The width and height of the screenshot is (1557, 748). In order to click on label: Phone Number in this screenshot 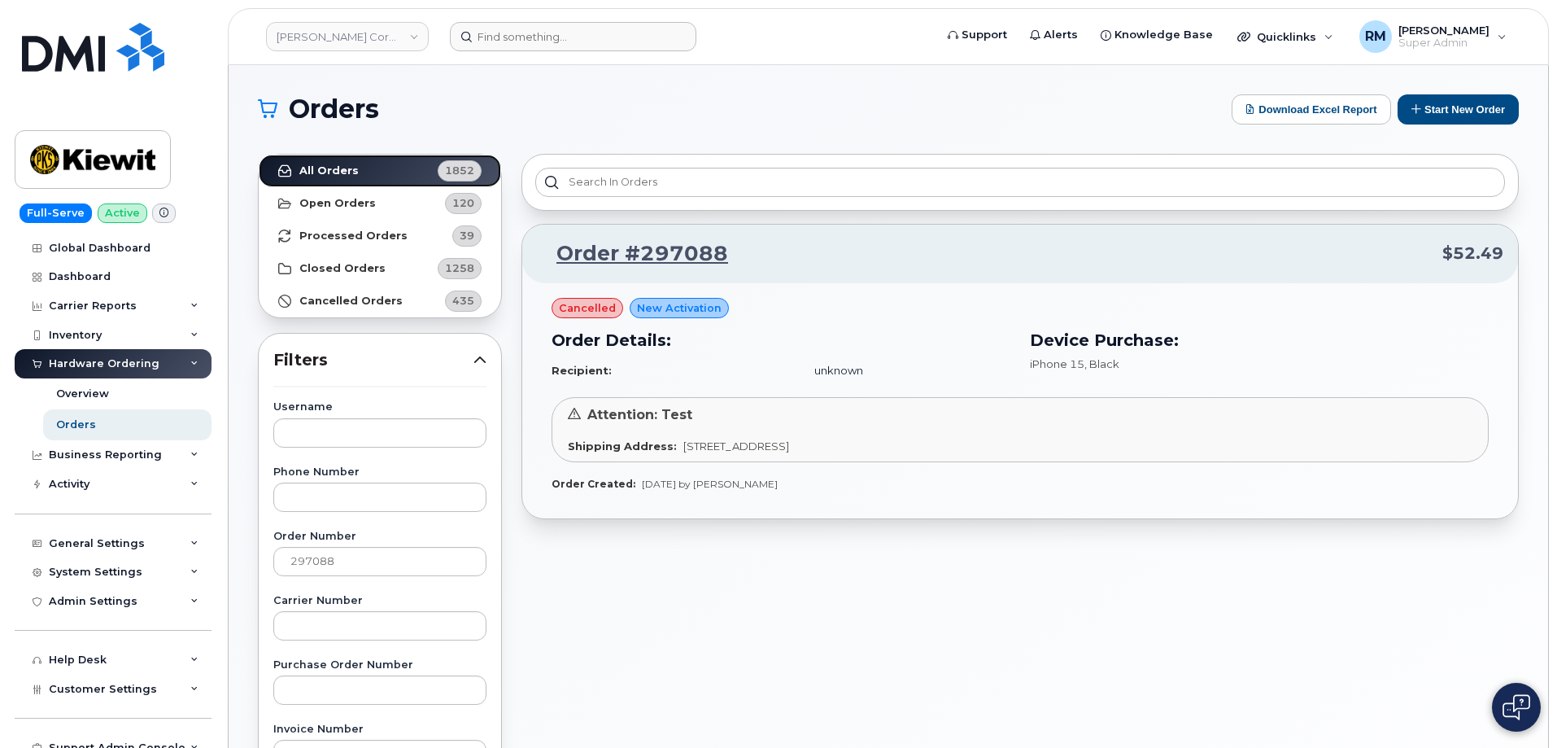, I will do `click(380, 472)`.